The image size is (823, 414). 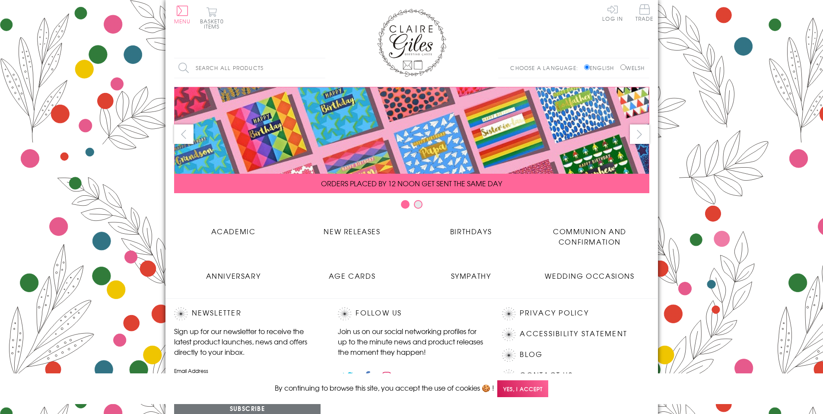 What do you see at coordinates (523, 389) in the screenshot?
I see `span: Yes, I accept` at bounding box center [523, 389].